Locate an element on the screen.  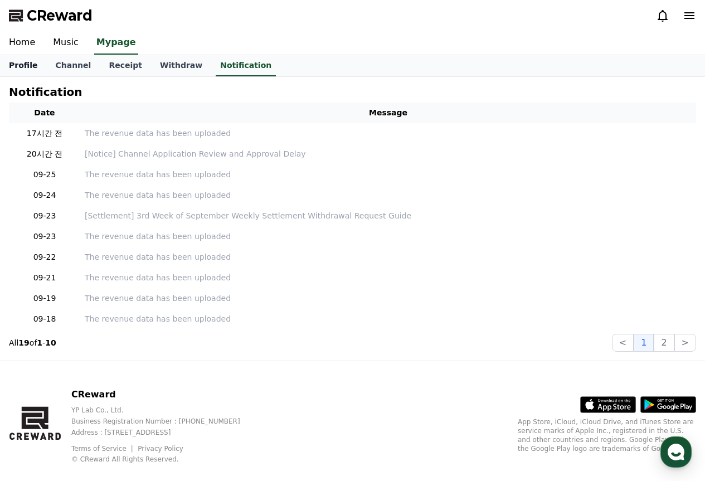
strong: 19 is located at coordinates (23, 343).